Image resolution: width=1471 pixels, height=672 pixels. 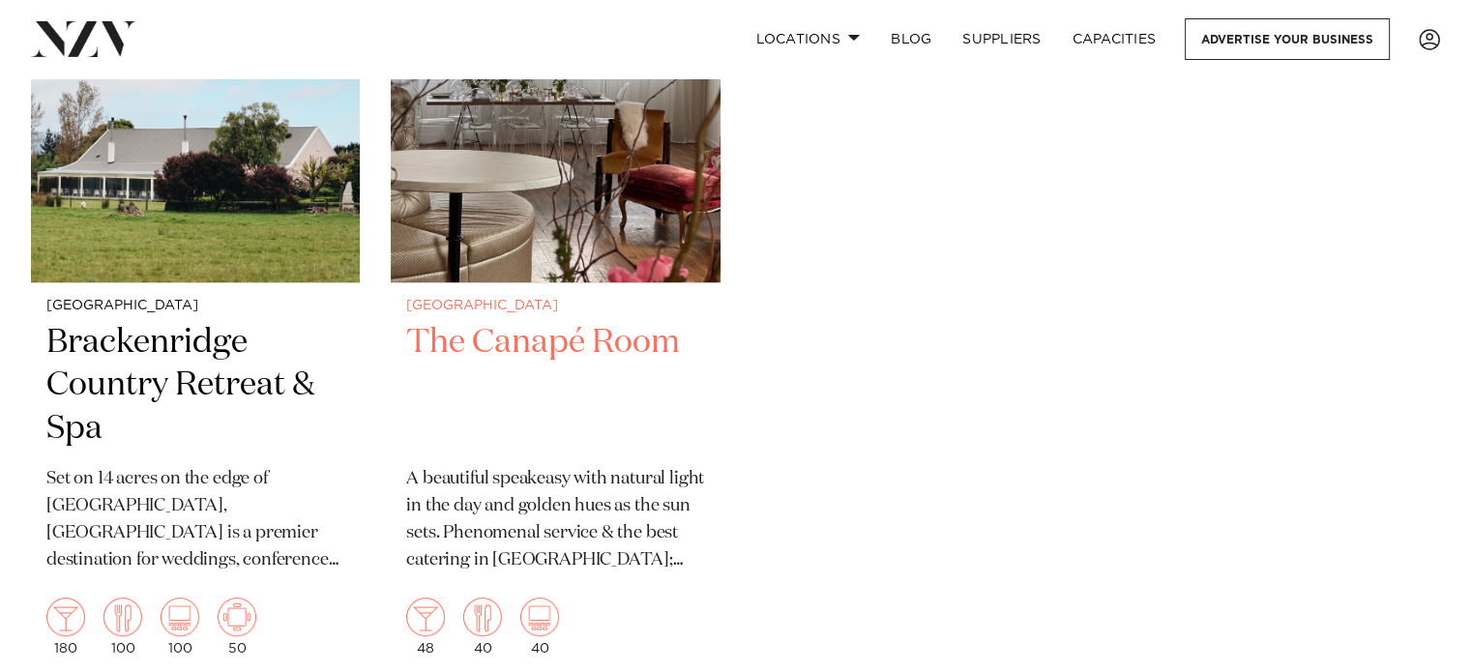 I want to click on img: meeting.png, so click(x=237, y=617).